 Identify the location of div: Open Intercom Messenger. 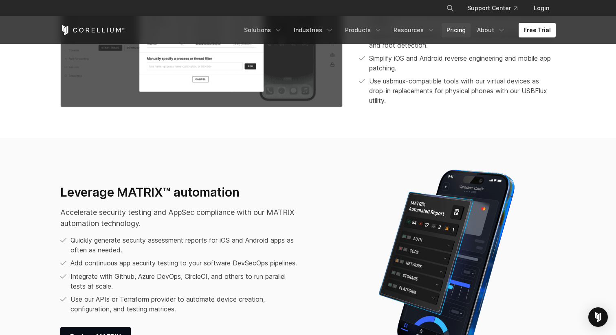
(598, 317).